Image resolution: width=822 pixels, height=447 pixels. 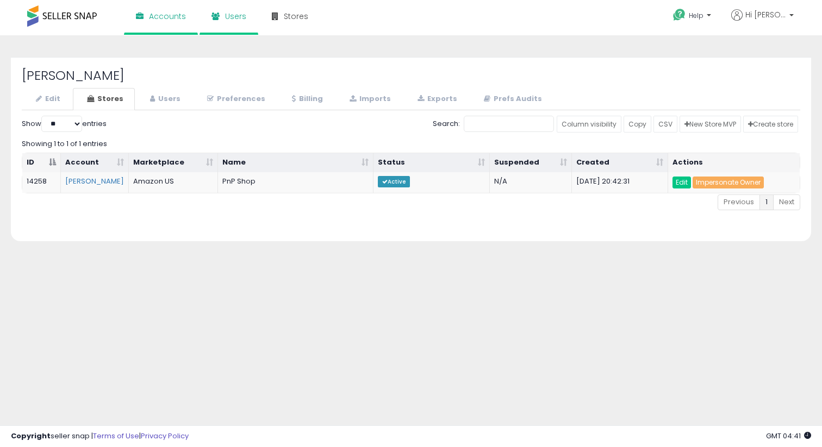 I want to click on a: Impersonate Owner, so click(x=728, y=183).